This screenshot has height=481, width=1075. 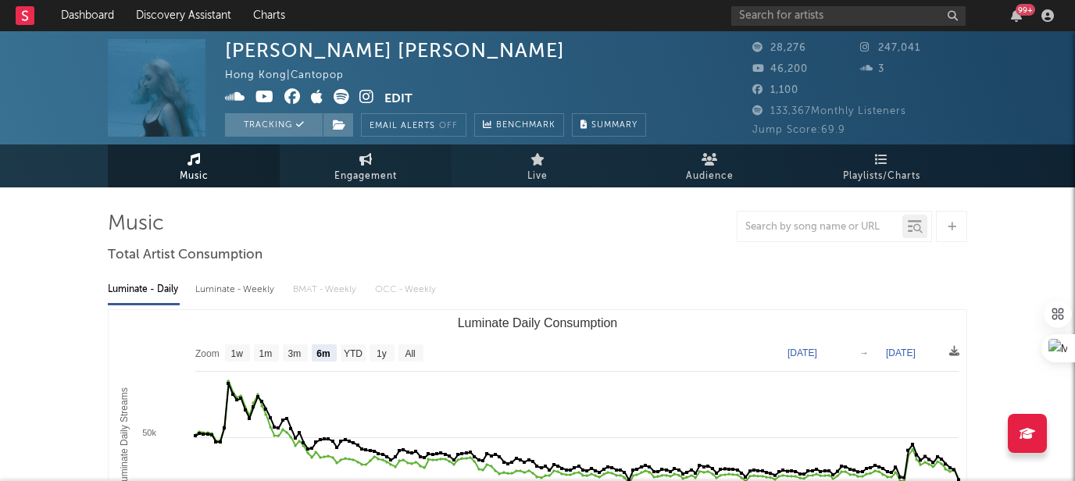 What do you see at coordinates (609, 125) in the screenshot?
I see `button: Summary` at bounding box center [609, 125].